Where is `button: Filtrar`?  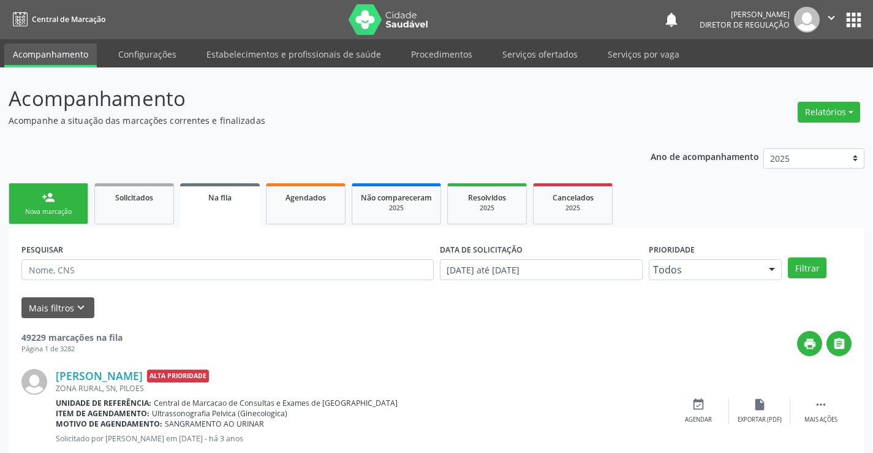
button: Filtrar is located at coordinates (807, 268).